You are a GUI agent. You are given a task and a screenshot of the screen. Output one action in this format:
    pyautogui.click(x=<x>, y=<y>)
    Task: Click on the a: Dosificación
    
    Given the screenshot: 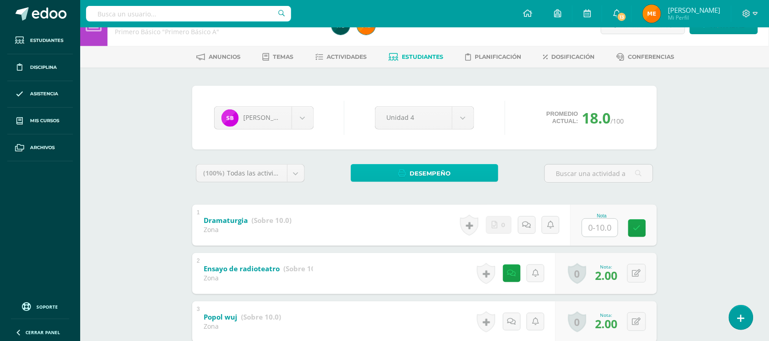 What is the action you would take?
    pyautogui.click(x=569, y=57)
    